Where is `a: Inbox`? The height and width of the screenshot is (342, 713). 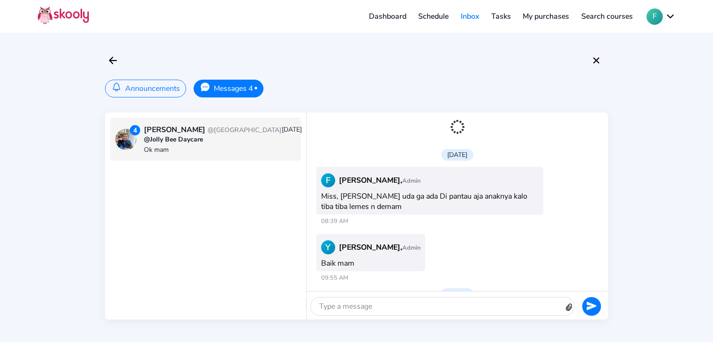
a: Inbox is located at coordinates (470, 16).